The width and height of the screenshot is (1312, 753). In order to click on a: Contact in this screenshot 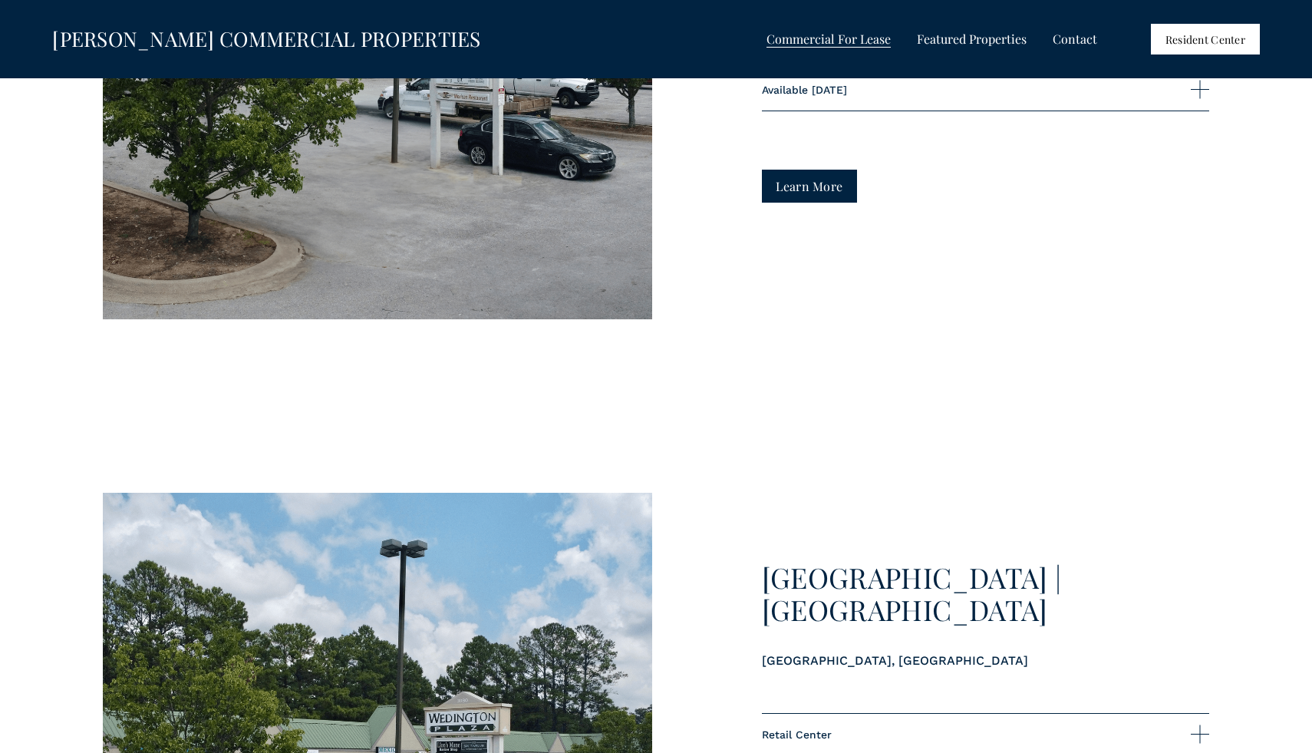, I will do `click(1075, 39)`.